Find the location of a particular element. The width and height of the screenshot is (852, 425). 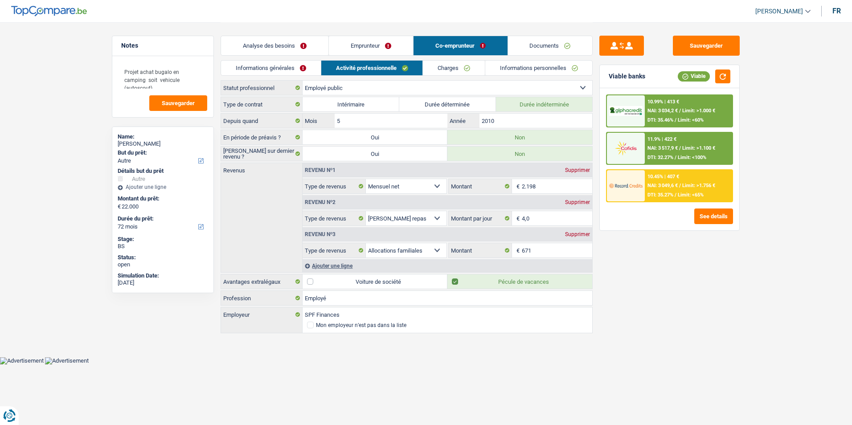

span: NAI: 3 049,6 € is located at coordinates (663, 185).